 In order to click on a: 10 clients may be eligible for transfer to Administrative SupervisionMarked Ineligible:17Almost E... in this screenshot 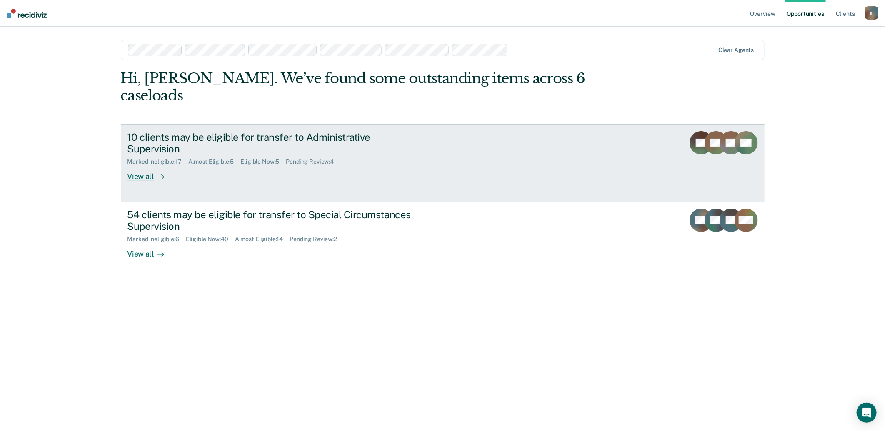, I will do `click(443, 163)`.